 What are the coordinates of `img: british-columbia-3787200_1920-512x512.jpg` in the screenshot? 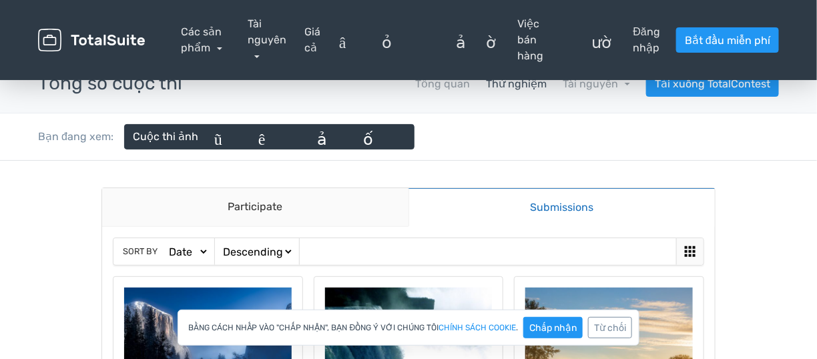 It's located at (609, 210).